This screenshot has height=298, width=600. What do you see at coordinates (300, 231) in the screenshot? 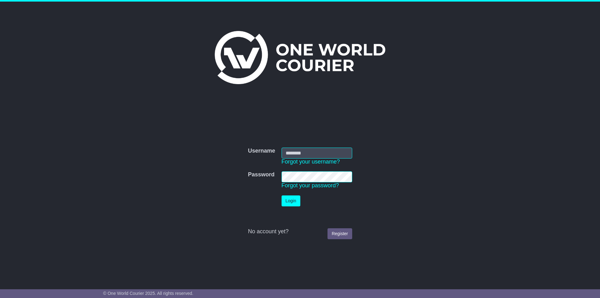
I see `div: No account yet?` at bounding box center [300, 231].